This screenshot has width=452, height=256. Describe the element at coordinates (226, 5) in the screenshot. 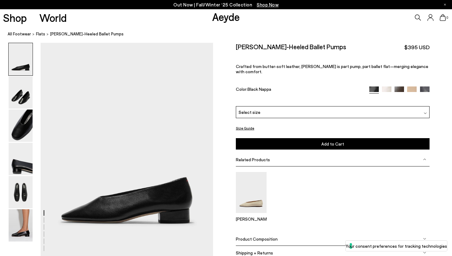

I see `p: Out Now | Fall/Winter ‘25 Collection` at that location.